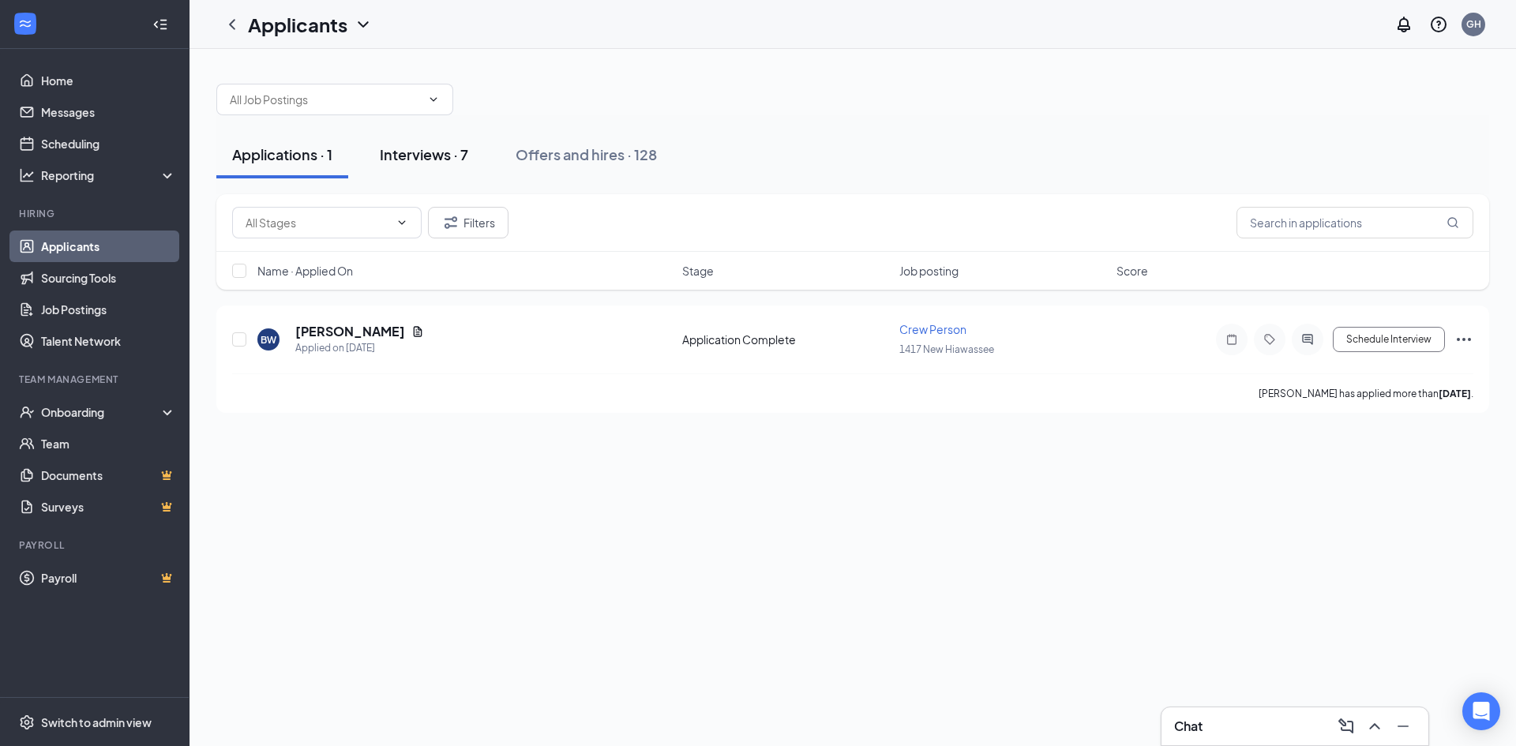 The width and height of the screenshot is (1516, 746). I want to click on input: All Job Postings, so click(325, 99).